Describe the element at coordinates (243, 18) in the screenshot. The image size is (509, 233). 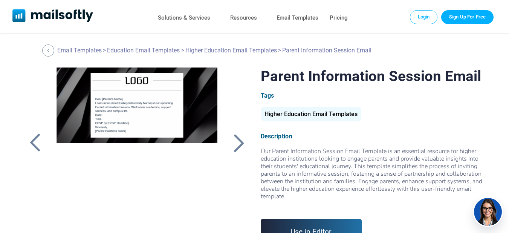
I see `a: Resources` at that location.